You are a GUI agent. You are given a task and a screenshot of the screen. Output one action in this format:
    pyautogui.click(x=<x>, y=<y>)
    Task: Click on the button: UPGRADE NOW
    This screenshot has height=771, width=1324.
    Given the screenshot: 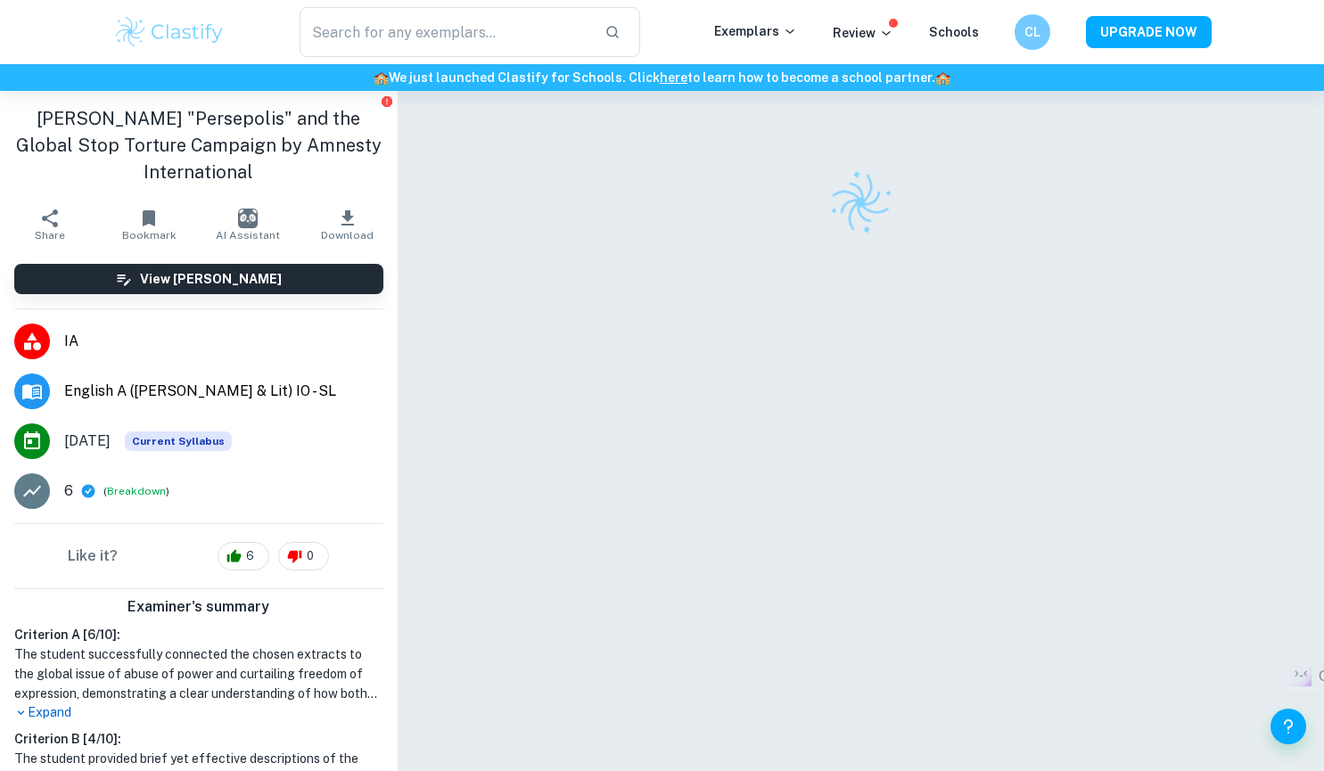 What is the action you would take?
    pyautogui.click(x=1149, y=32)
    